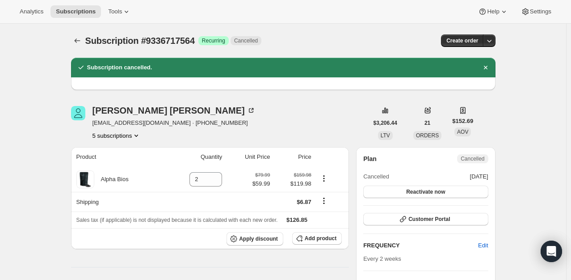 This screenshot has height=280, width=571. Describe the element at coordinates (370, 159) in the screenshot. I see `h2: Plan` at that location.